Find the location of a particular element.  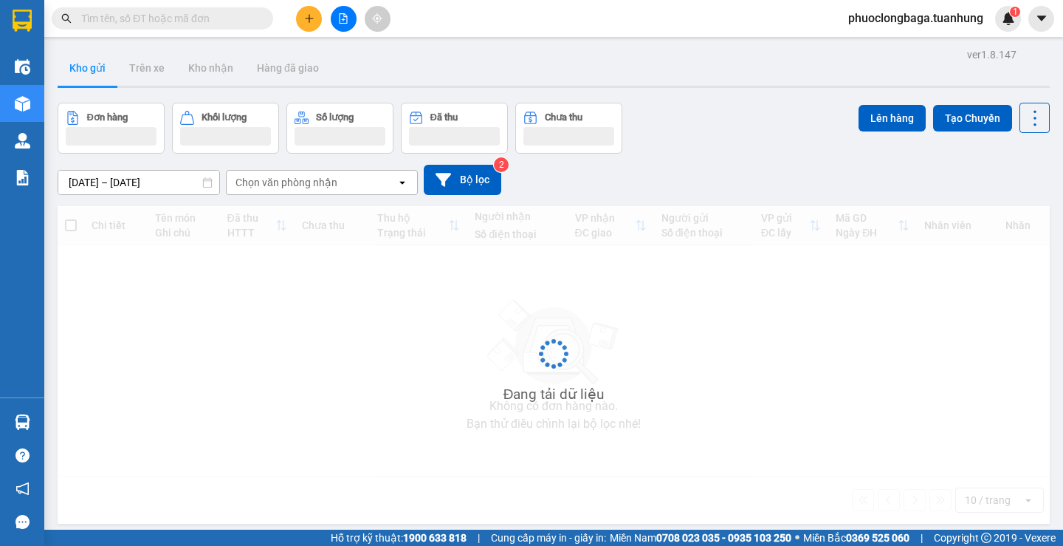

button: Đã thu is located at coordinates (454, 128).